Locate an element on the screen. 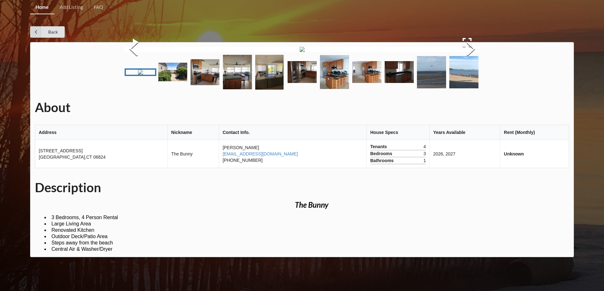 This screenshot has height=291, width=604. img: IMG_1055.JPG is located at coordinates (335, 72).